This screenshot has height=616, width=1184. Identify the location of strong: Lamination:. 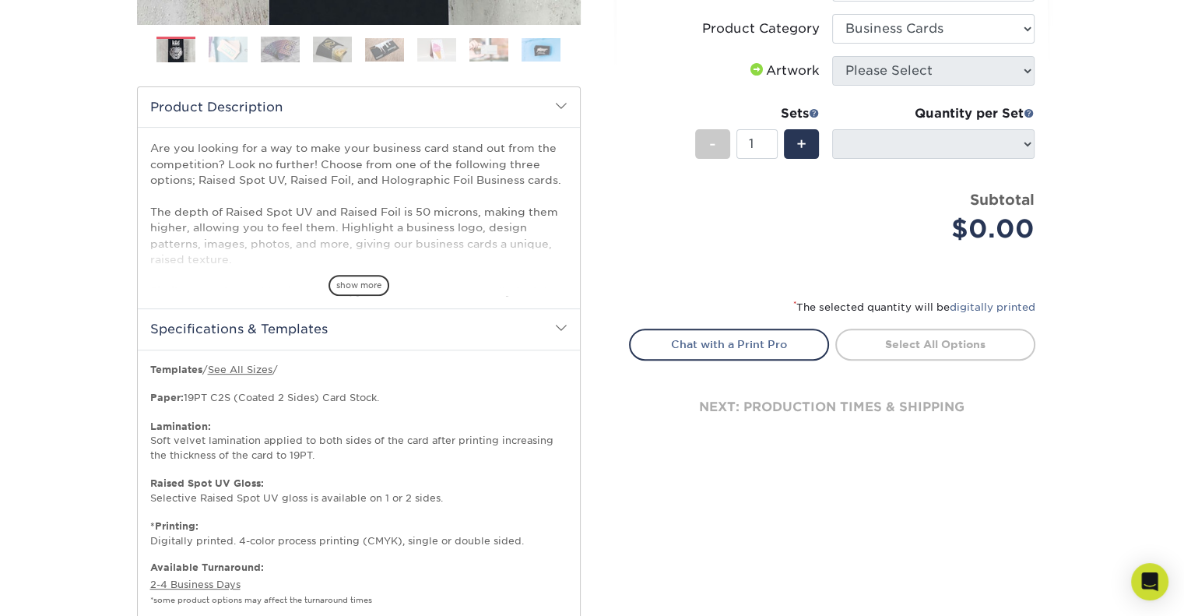
(181, 426).